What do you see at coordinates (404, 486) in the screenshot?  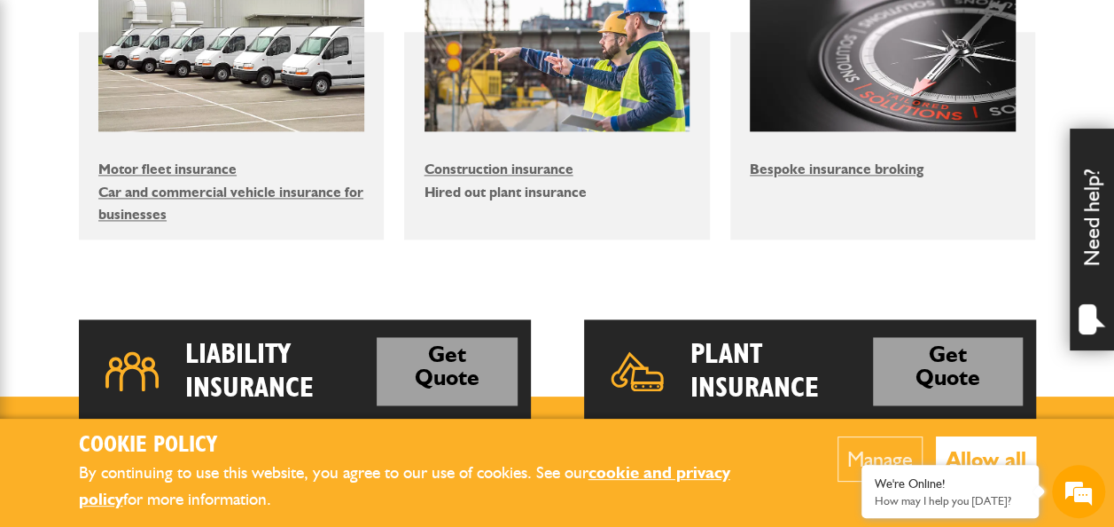 I see `a: cookie and privacy policy` at bounding box center [404, 486].